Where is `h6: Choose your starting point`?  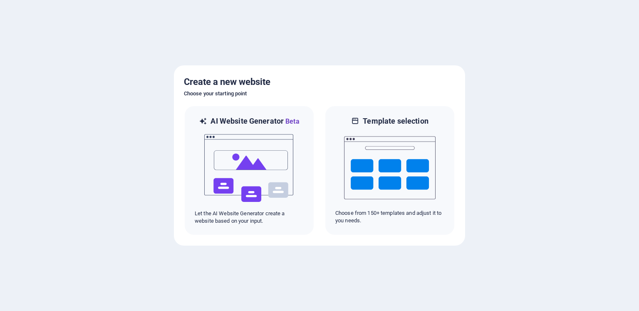
h6: Choose your starting point is located at coordinates (319, 94).